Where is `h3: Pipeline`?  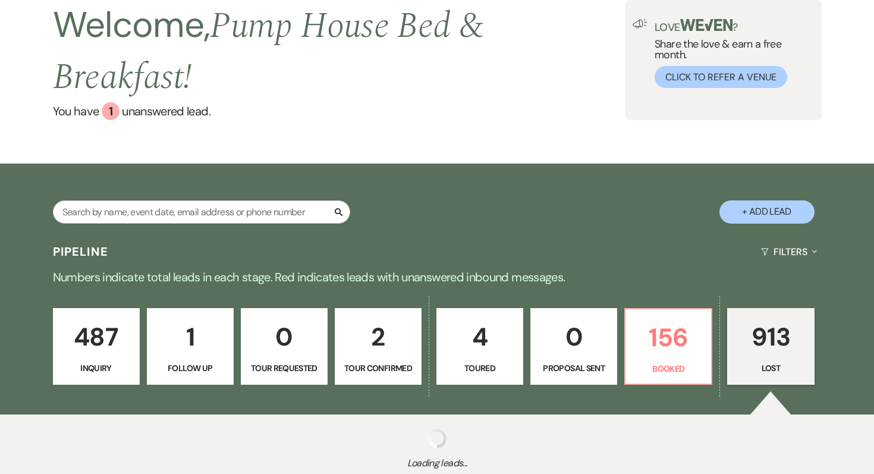
h3: Pipeline is located at coordinates (81, 252).